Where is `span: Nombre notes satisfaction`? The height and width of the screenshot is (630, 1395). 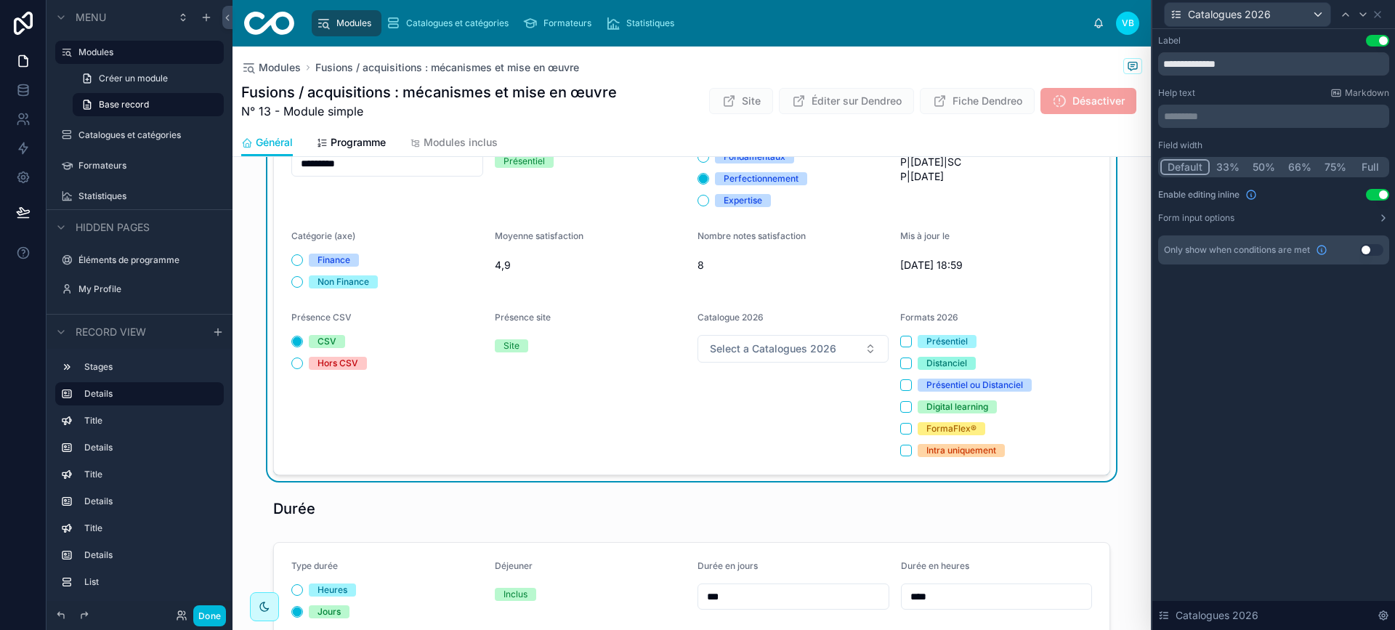 span: Nombre notes satisfaction is located at coordinates (751, 235).